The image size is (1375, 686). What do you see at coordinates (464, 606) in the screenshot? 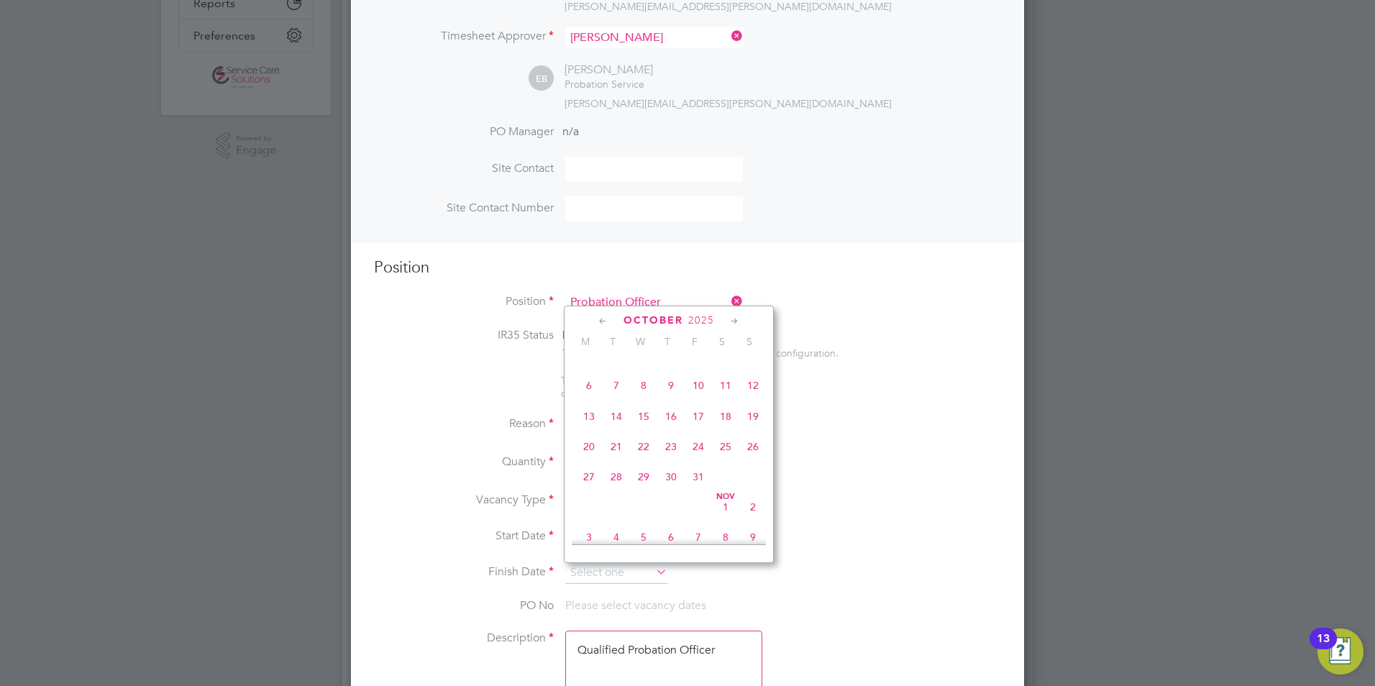
I see `label: PO No` at bounding box center [464, 606].